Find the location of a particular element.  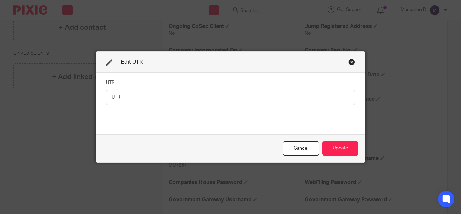

button: Update is located at coordinates (340, 148).